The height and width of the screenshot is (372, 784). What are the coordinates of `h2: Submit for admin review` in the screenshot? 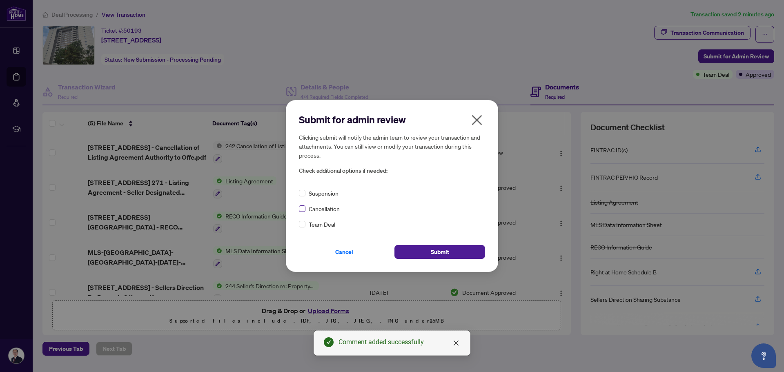 It's located at (392, 120).